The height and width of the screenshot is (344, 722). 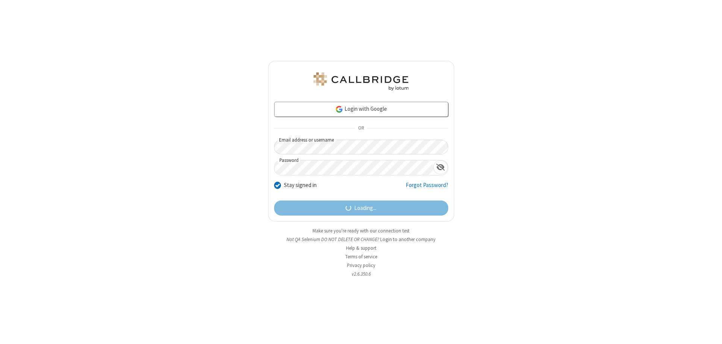 What do you see at coordinates (361, 109) in the screenshot?
I see `a: Login with Google` at bounding box center [361, 109].